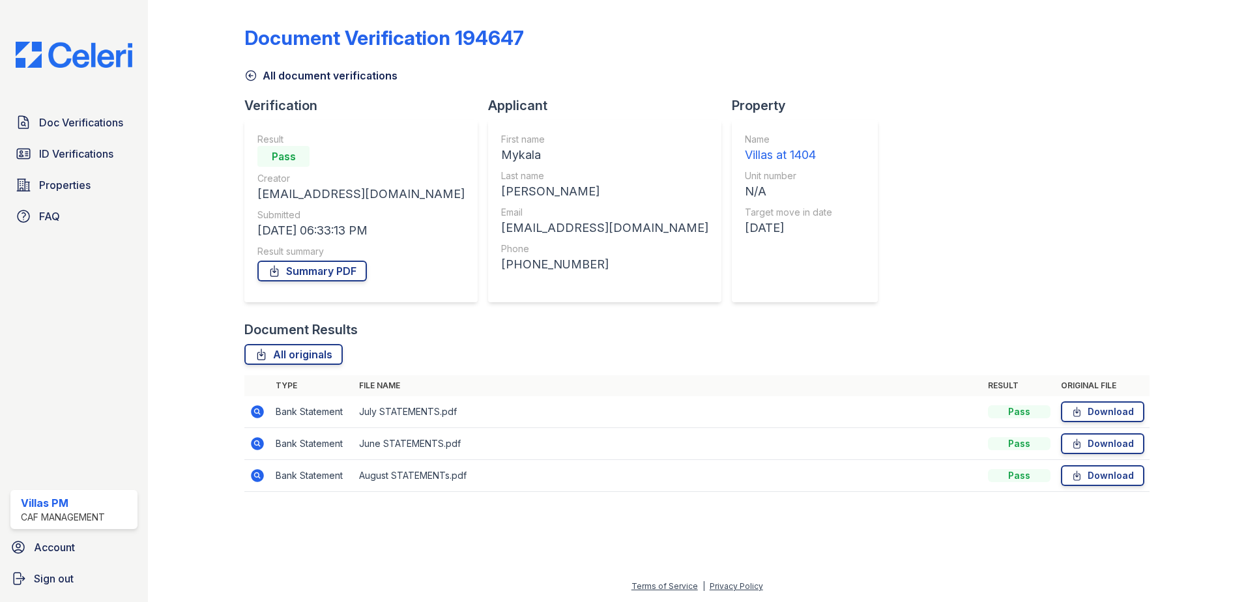 This screenshot has width=1246, height=602. I want to click on div: Unit number, so click(789, 176).